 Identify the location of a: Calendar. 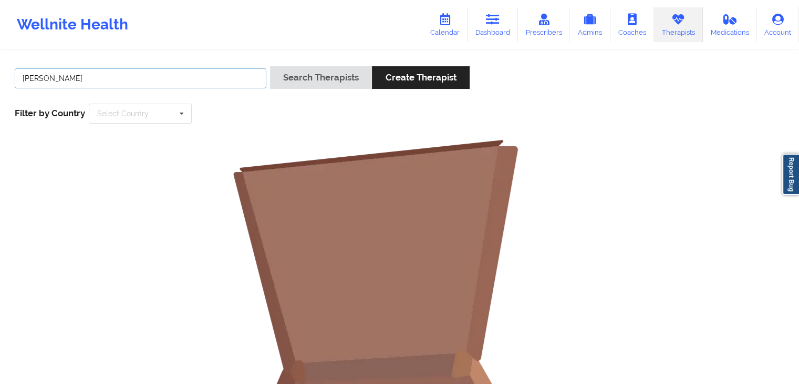
(445, 25).